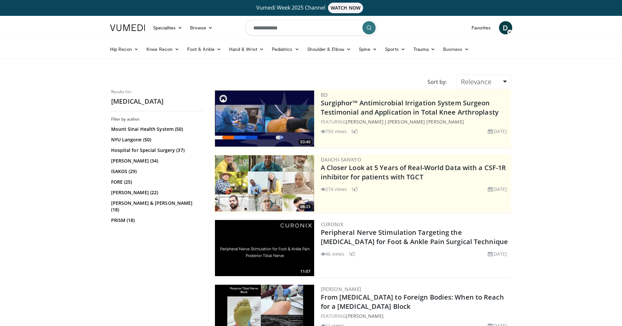 Image resolution: width=622 pixels, height=326 pixels. What do you see at coordinates (305, 142) in the screenshot?
I see `span: 03:40` at bounding box center [305, 142].